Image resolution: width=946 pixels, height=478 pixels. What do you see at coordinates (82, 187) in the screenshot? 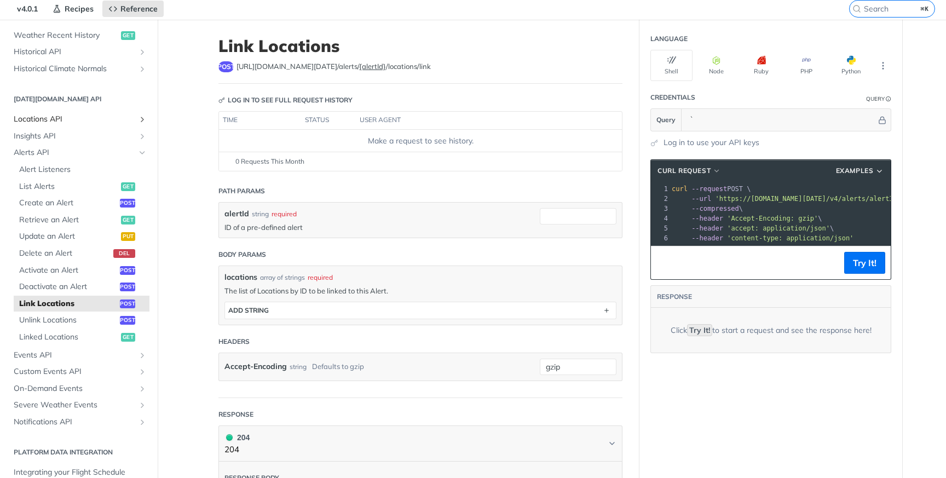
I see `a: List Alertsget` at bounding box center [82, 187].